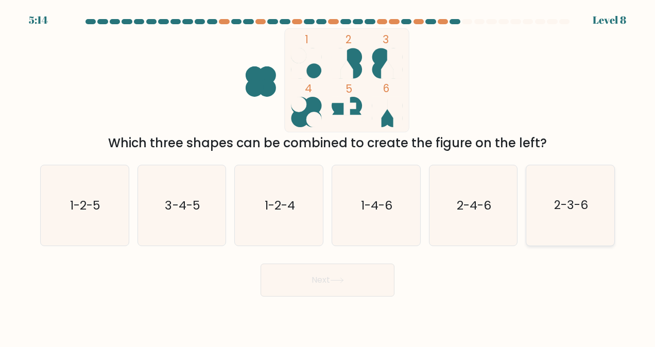  I want to click on div: Which three shapes can be combined to create the figure on the left?, so click(328, 143).